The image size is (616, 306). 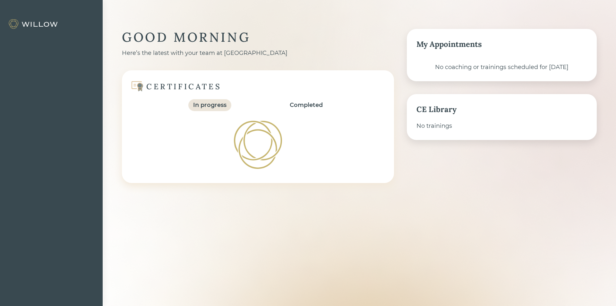 I want to click on div: CE Library, so click(x=502, y=109).